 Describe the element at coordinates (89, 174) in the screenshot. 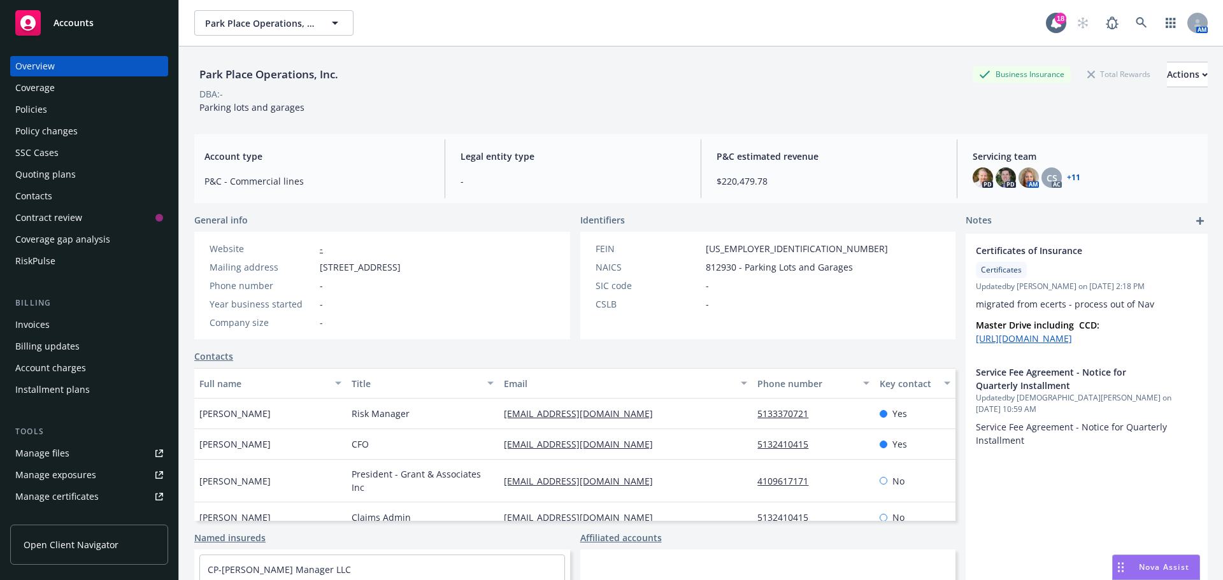

I see `a: Quoting plans` at that location.